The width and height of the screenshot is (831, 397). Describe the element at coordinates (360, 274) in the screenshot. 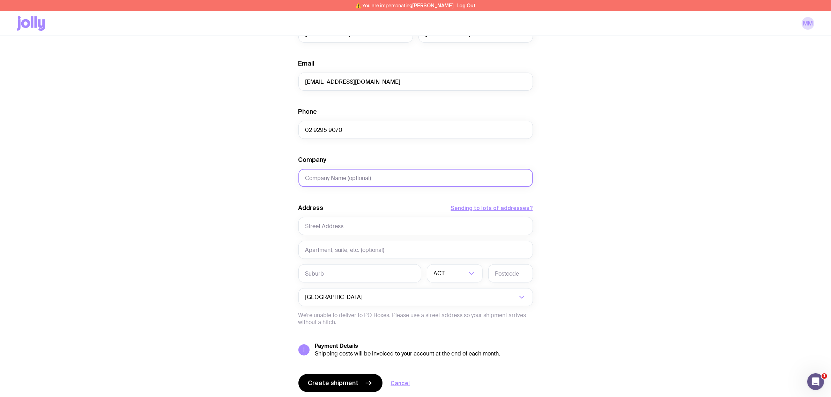

I see `input: Suburb` at that location.